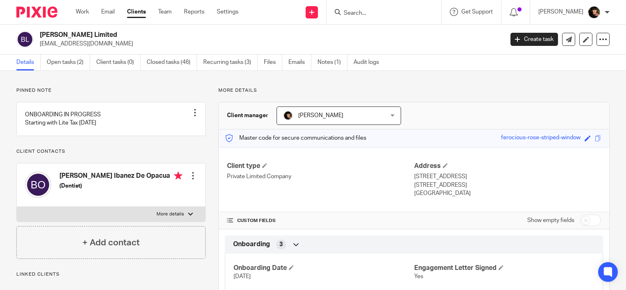 This screenshot has height=290, width=626. What do you see at coordinates (136, 12) in the screenshot?
I see `a: Clients` at bounding box center [136, 12].